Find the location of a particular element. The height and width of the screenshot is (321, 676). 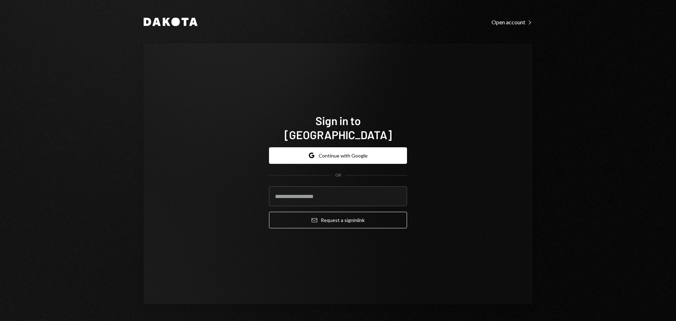

div: OR is located at coordinates (338, 175).